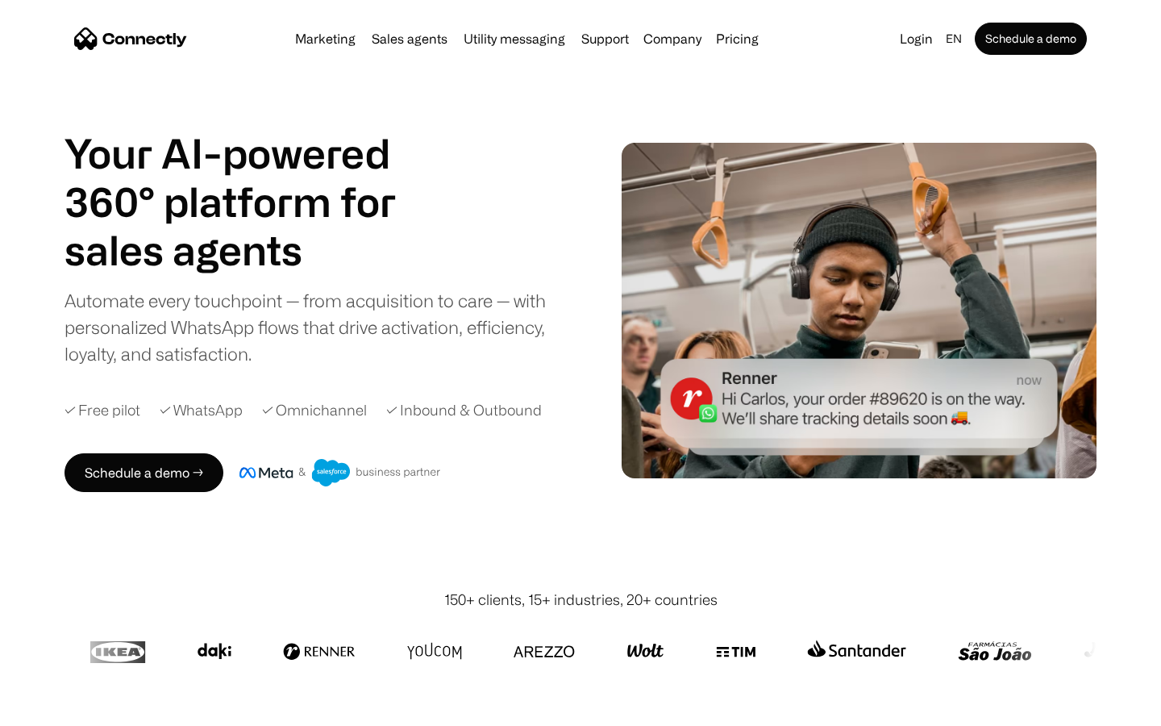  What do you see at coordinates (201, 410) in the screenshot?
I see `div: ✓ WhatsApp` at bounding box center [201, 410].